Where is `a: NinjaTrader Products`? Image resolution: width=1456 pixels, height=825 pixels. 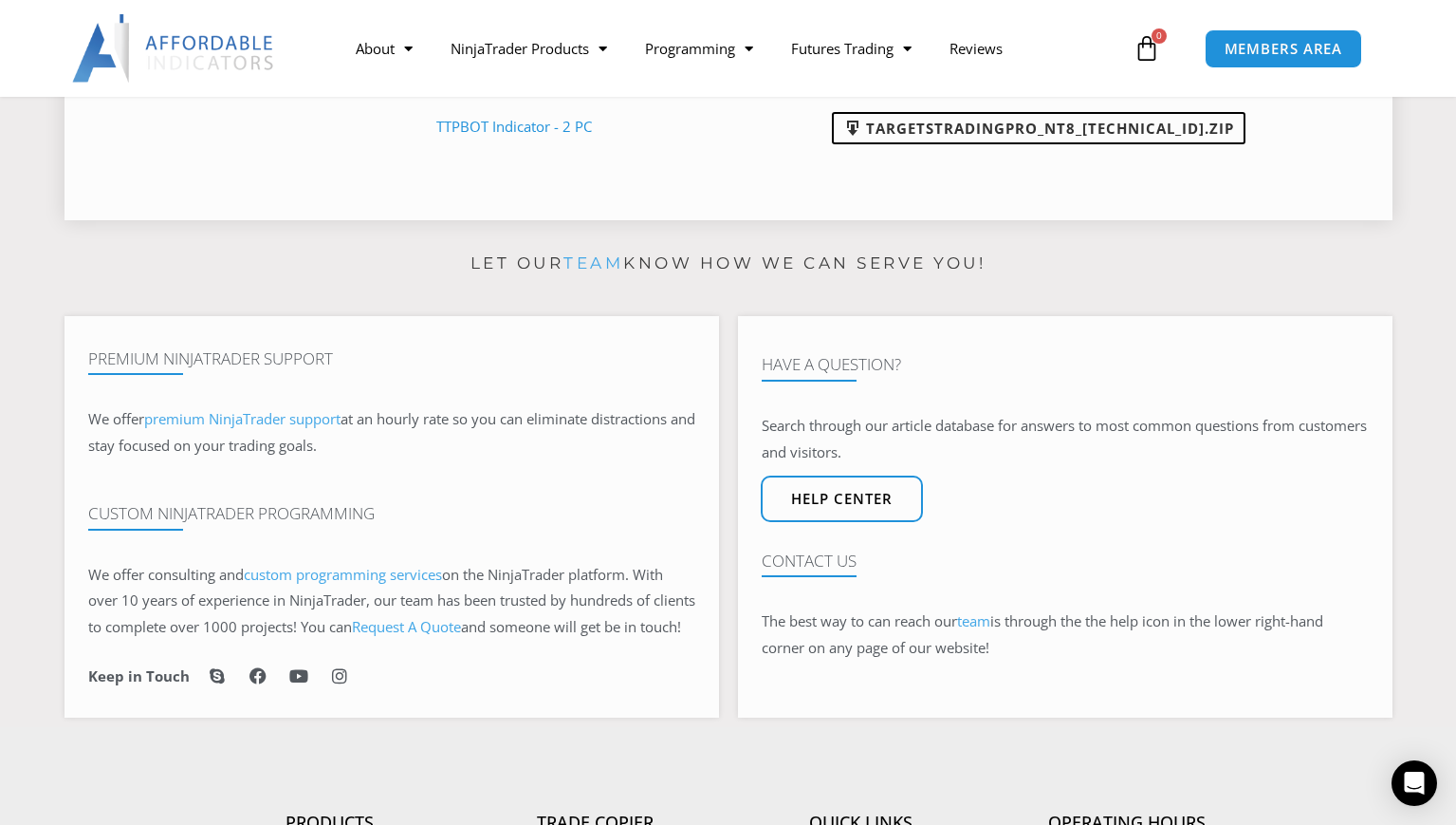
a: NinjaTrader Products is located at coordinates (529, 49).